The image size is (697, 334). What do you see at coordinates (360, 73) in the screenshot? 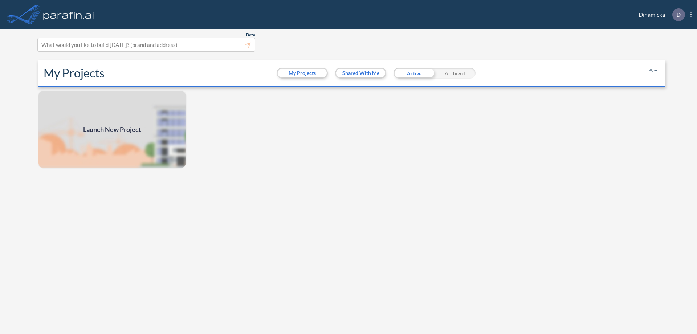
I see `button: Shared With Me` at bounding box center [360, 73].